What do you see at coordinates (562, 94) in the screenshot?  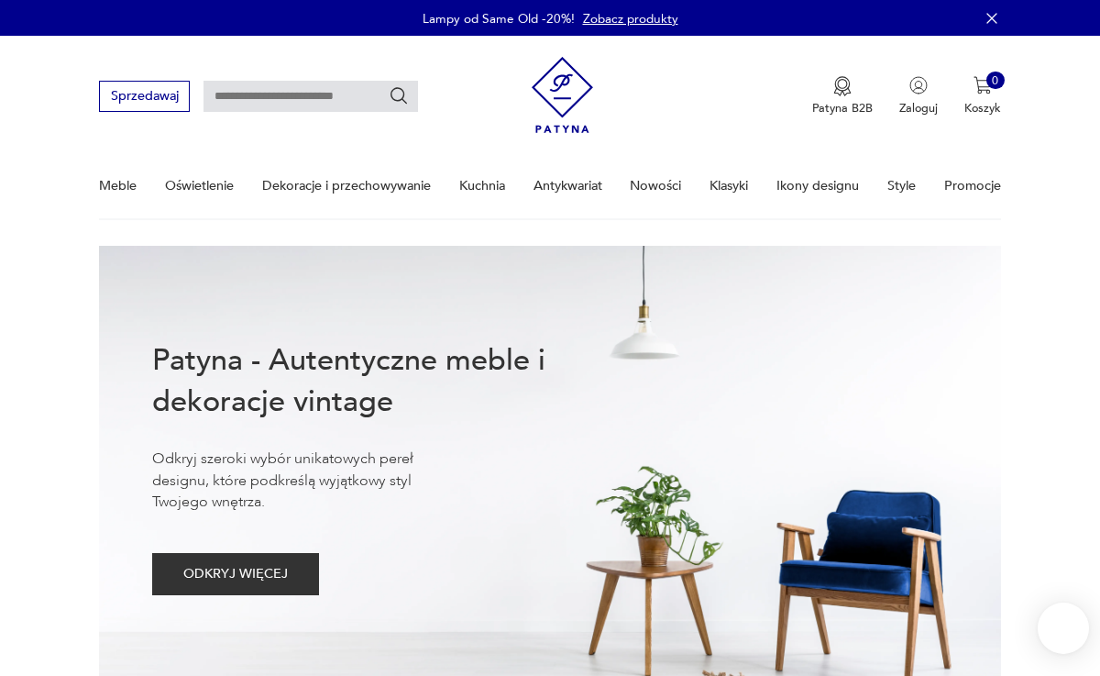 I see `img: Patyna - sklep z meblami i dekoracjami vintage` at bounding box center [562, 94].